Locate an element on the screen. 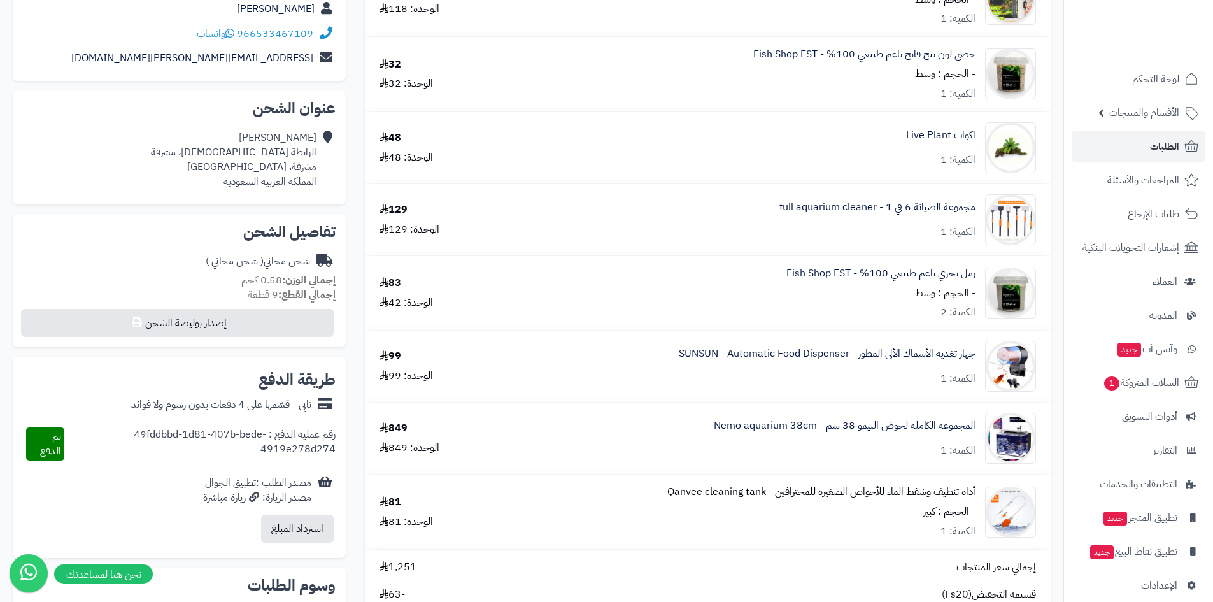 This screenshot has height=602, width=1213. div: 849 is located at coordinates (394, 428).